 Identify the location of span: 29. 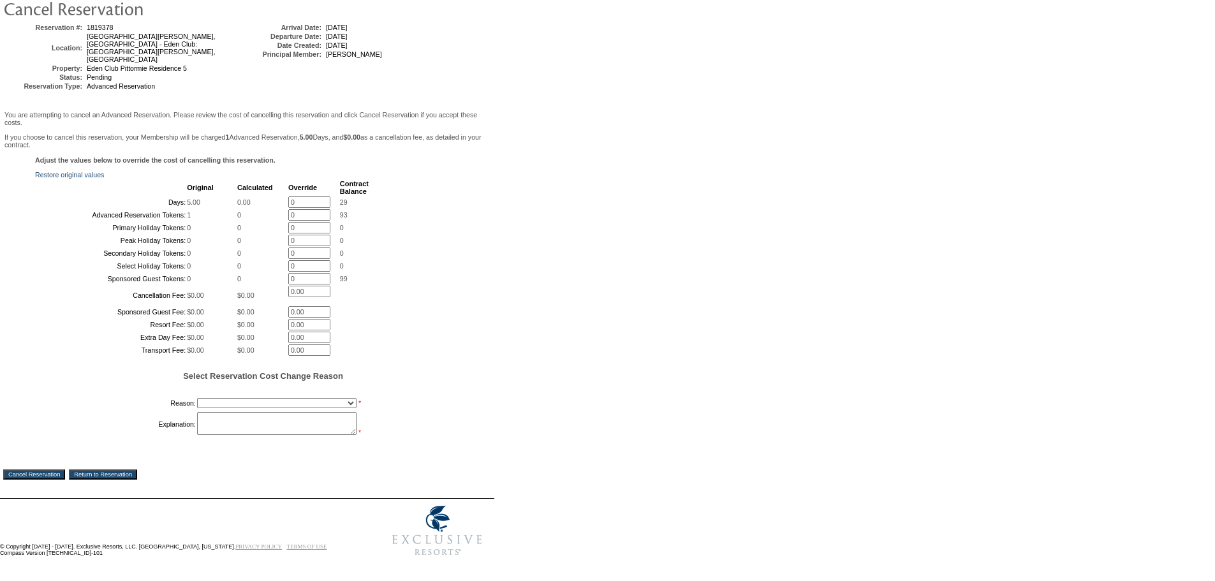
(344, 202).